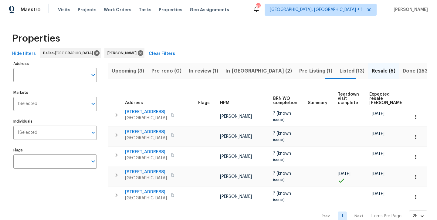  Describe the element at coordinates (204, 103) in the screenshot. I see `span: Flags` at that location.